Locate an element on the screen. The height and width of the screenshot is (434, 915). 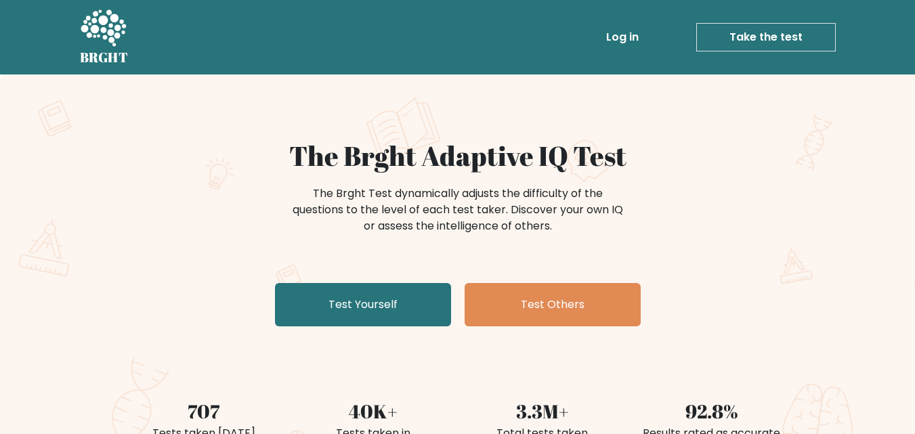
div: The Brght Test dynamically adjusts the difficulty of the questions to the level of each test take... is located at coordinates (458, 210).